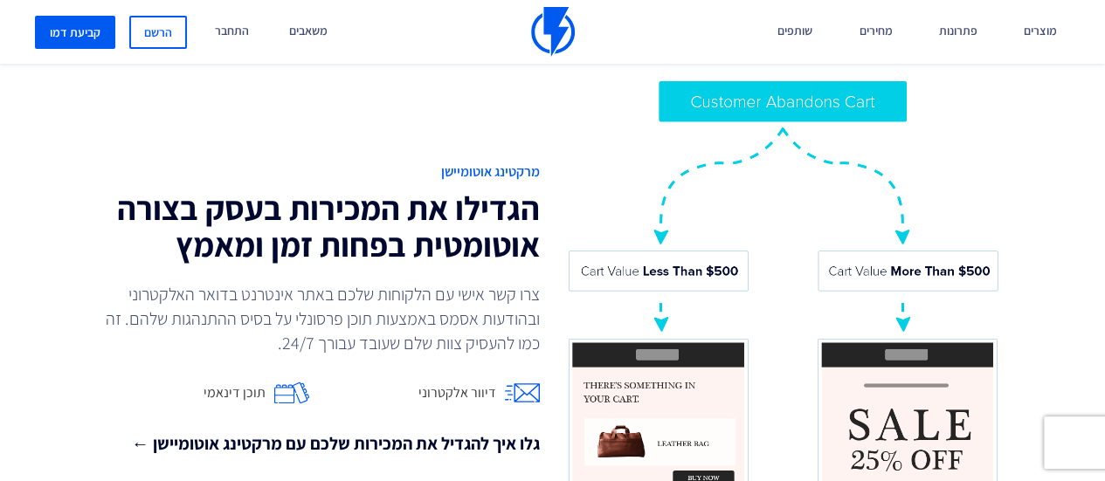 The width and height of the screenshot is (1105, 481). What do you see at coordinates (322, 443) in the screenshot?
I see `a: גלו איך להגדיל את המכירות שלכם עם מרקטינג אוטומיישן ←` at bounding box center [322, 443].